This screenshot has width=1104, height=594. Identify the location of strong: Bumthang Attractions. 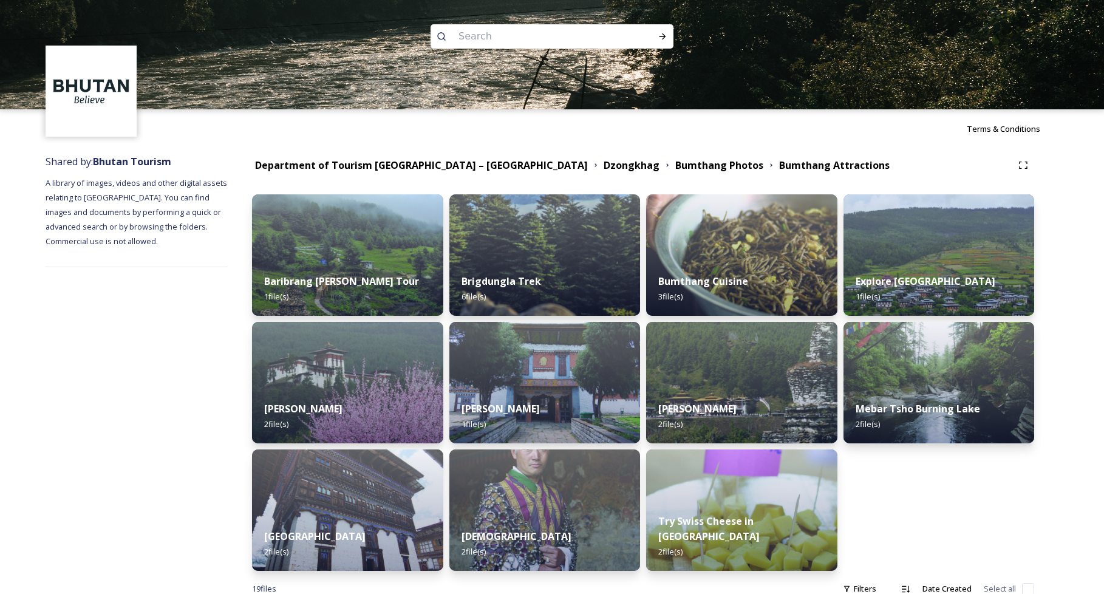
(835, 165).